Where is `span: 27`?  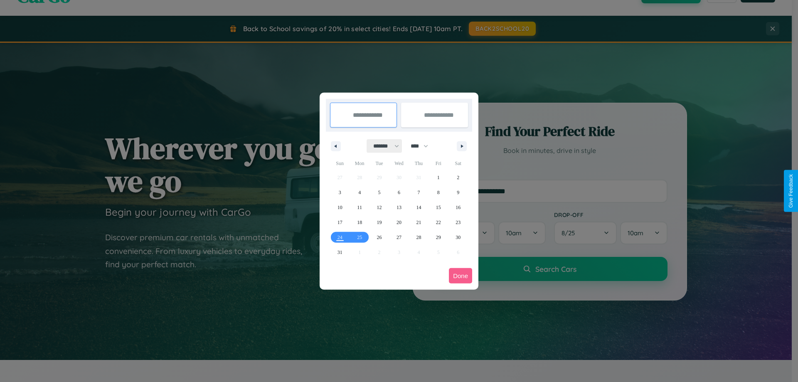 span: 27 is located at coordinates (399, 237).